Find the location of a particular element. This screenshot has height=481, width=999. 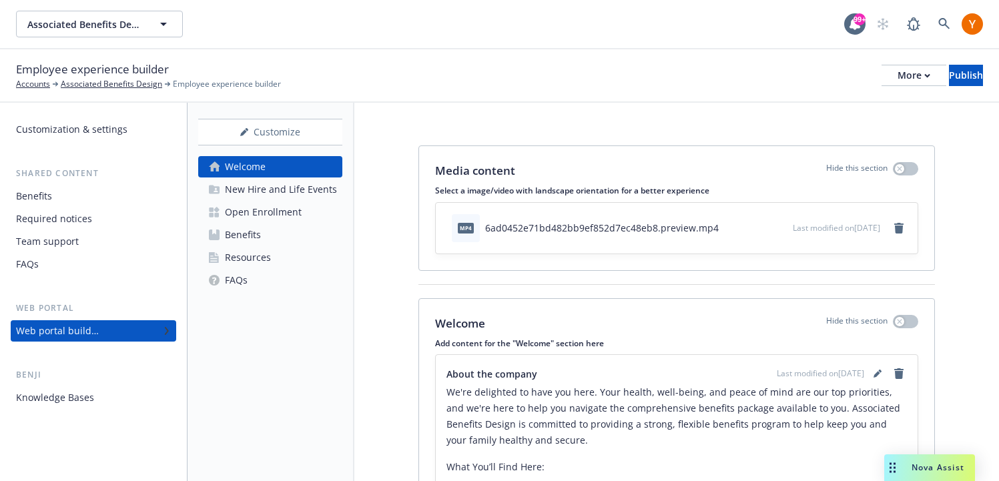

button: Publish is located at coordinates (966, 75).